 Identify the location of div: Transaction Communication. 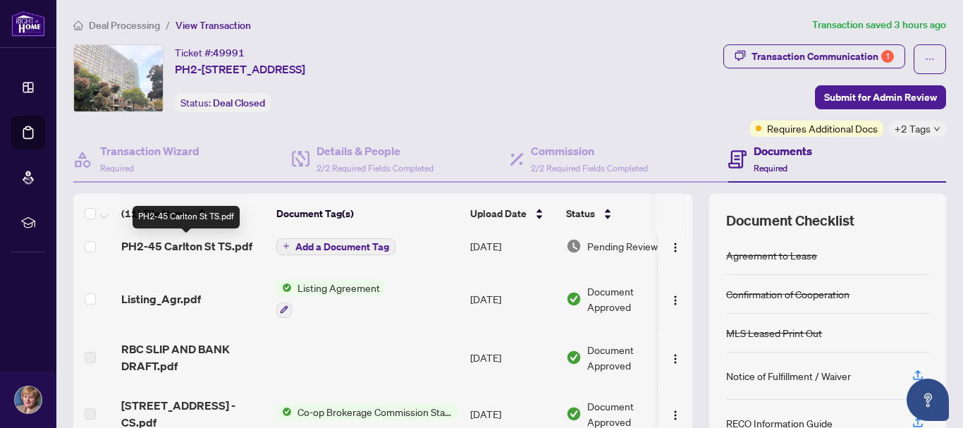
(823, 56).